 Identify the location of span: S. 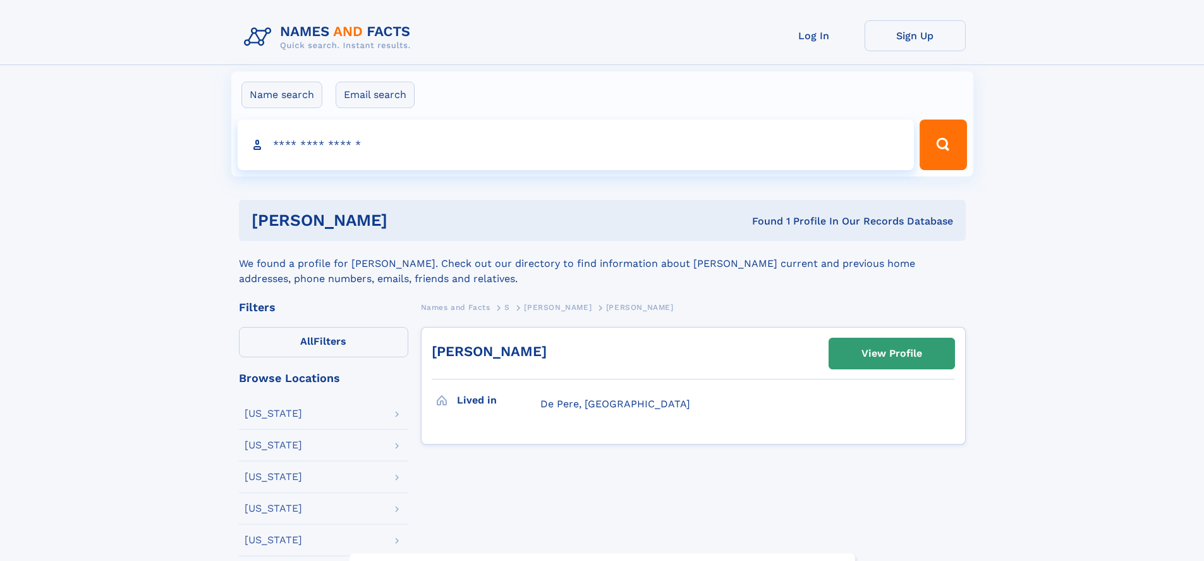
(507, 307).